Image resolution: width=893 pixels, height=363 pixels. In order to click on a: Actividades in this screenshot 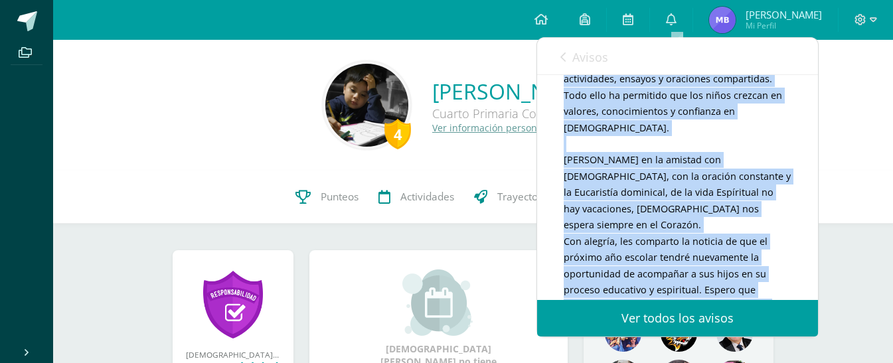, I will do `click(416, 197)`.